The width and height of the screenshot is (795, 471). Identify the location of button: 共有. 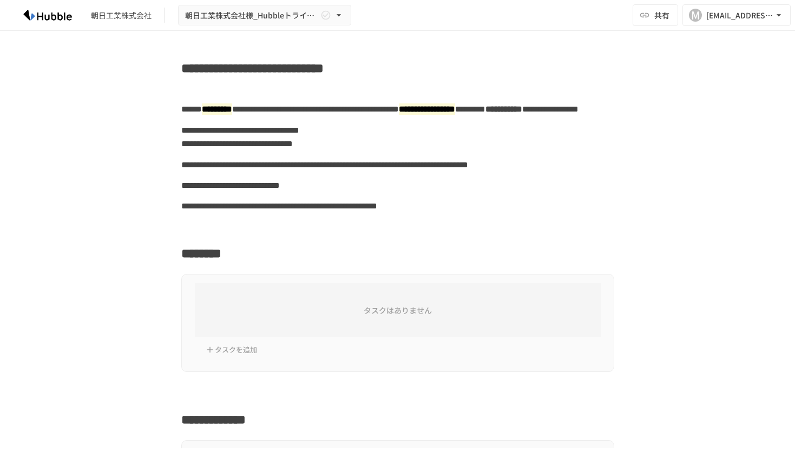
(655, 15).